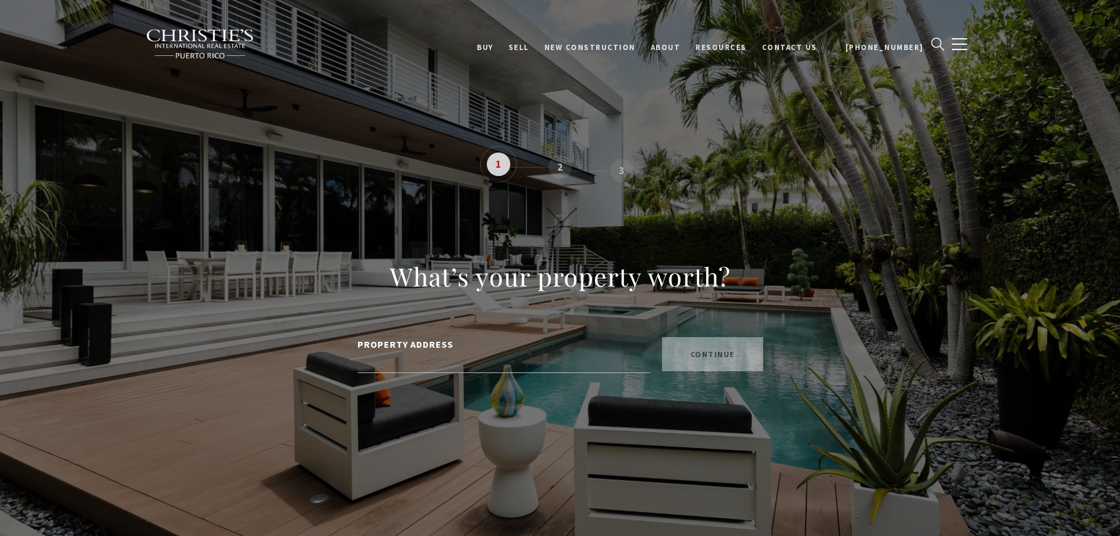 The width and height of the screenshot is (1120, 536). What do you see at coordinates (560, 276) in the screenshot?
I see `h2: What’s your property worth?` at bounding box center [560, 276].